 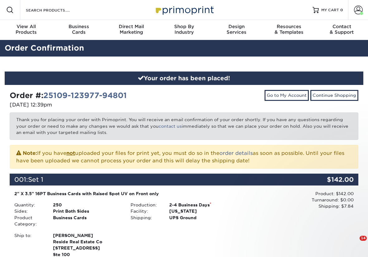 I want to click on span: Resources, so click(x=289, y=26).